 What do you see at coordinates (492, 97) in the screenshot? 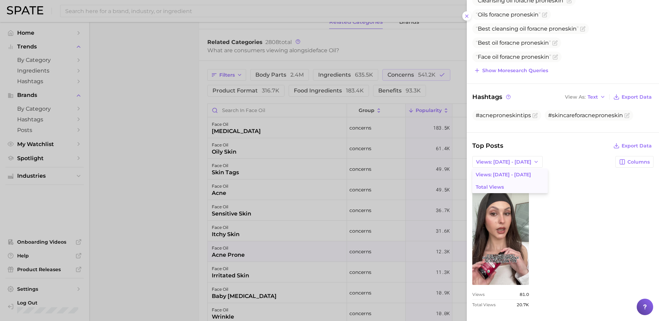
I see `span: Hashtags` at bounding box center [492, 97].